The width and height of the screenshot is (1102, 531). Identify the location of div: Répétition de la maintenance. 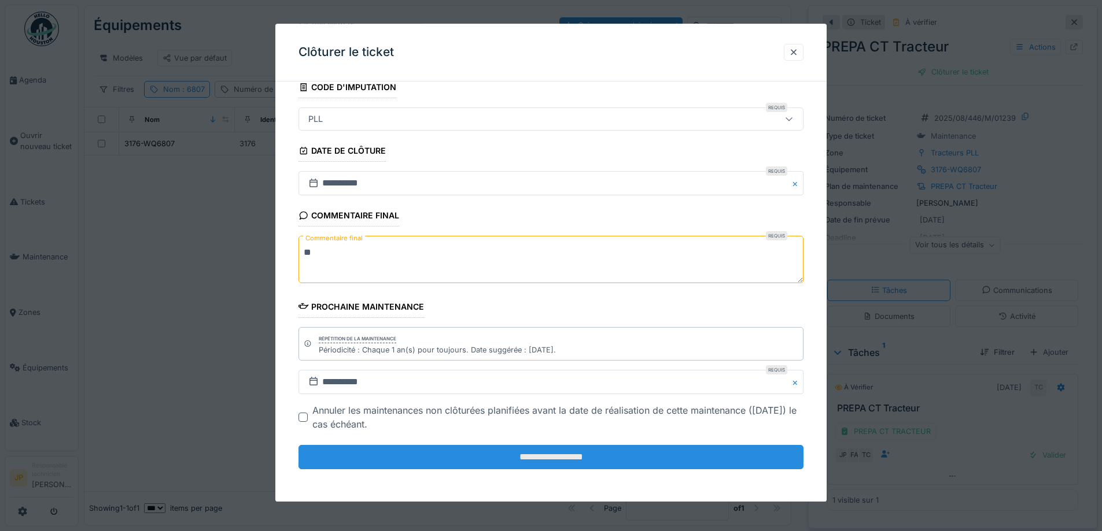
(357, 339).